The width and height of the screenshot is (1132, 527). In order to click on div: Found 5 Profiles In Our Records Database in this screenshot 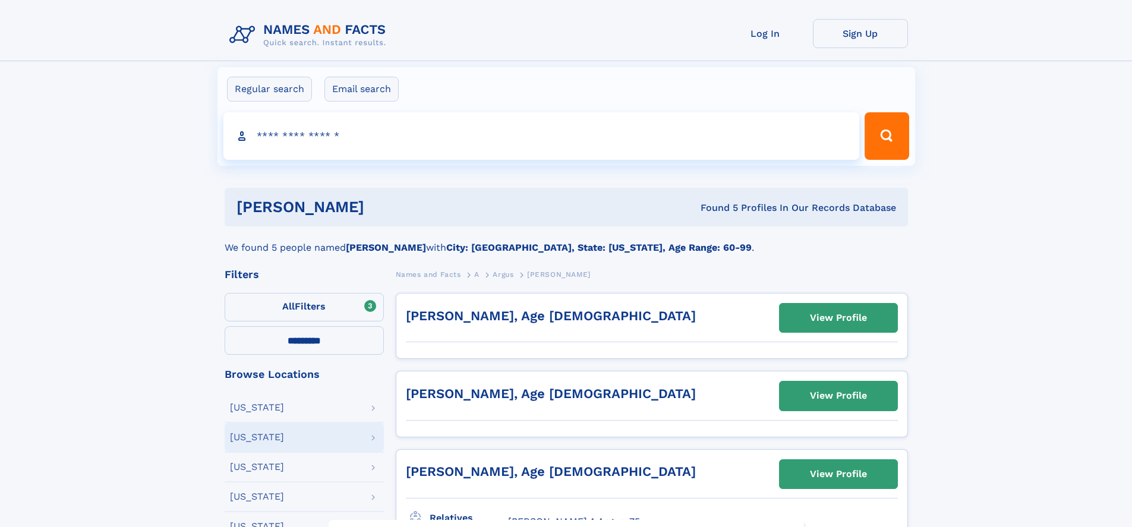, I will do `click(714, 208)`.